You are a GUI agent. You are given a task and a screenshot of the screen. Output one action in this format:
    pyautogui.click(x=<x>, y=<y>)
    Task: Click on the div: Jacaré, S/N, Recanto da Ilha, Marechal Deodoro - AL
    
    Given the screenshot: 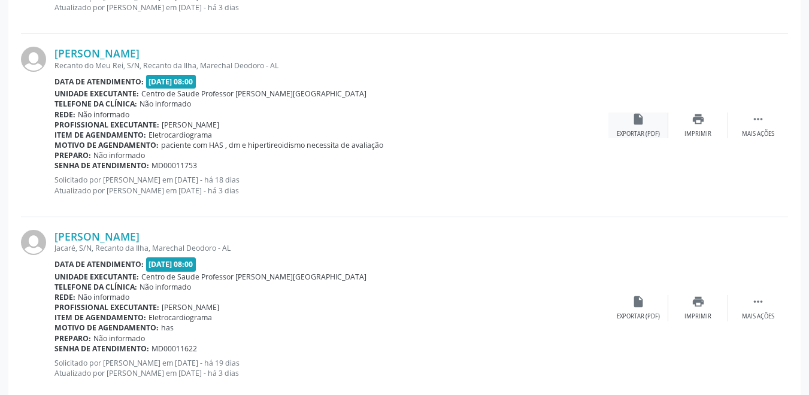 What is the action you would take?
    pyautogui.click(x=331, y=248)
    